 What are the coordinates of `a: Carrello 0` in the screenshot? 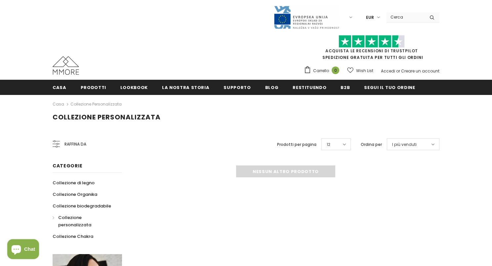 It's located at (323, 71).